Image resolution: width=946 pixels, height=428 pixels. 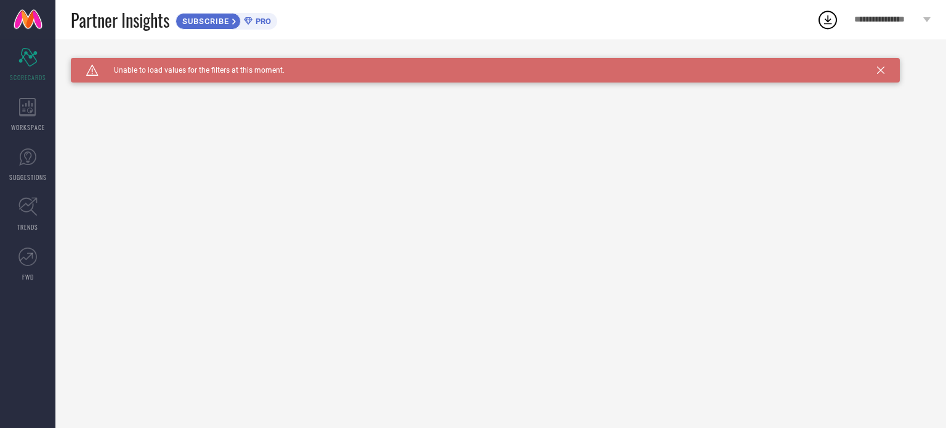 What do you see at coordinates (226, 20) in the screenshot?
I see `a: SUBSCRIBEPRO` at bounding box center [226, 20].